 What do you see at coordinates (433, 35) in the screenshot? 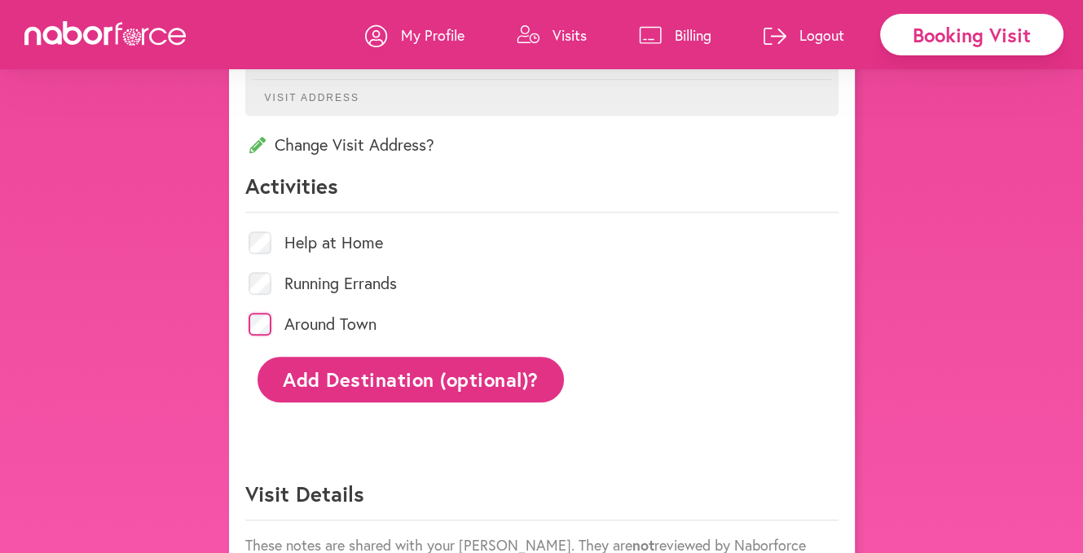
I see `p: My Profile` at bounding box center [433, 35].